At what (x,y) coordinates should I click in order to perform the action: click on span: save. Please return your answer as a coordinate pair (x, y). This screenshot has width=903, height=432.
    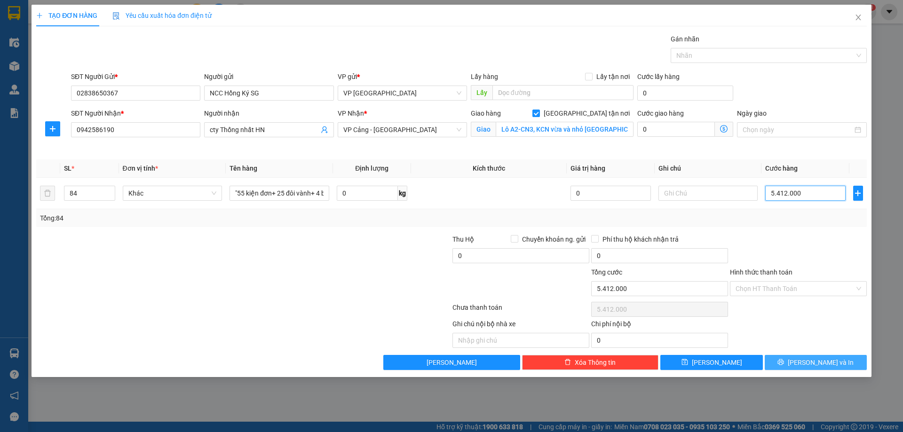
    Looking at the image, I should click on (685, 363).